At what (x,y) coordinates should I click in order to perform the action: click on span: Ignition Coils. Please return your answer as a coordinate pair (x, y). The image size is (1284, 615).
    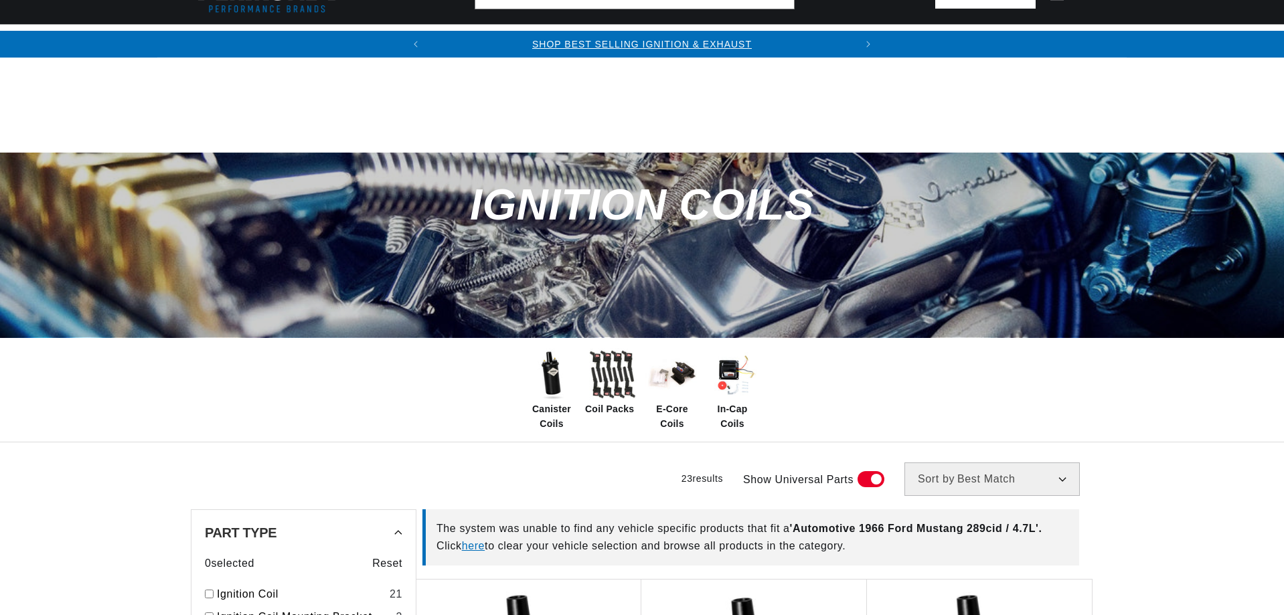
    Looking at the image, I should click on (642, 204).